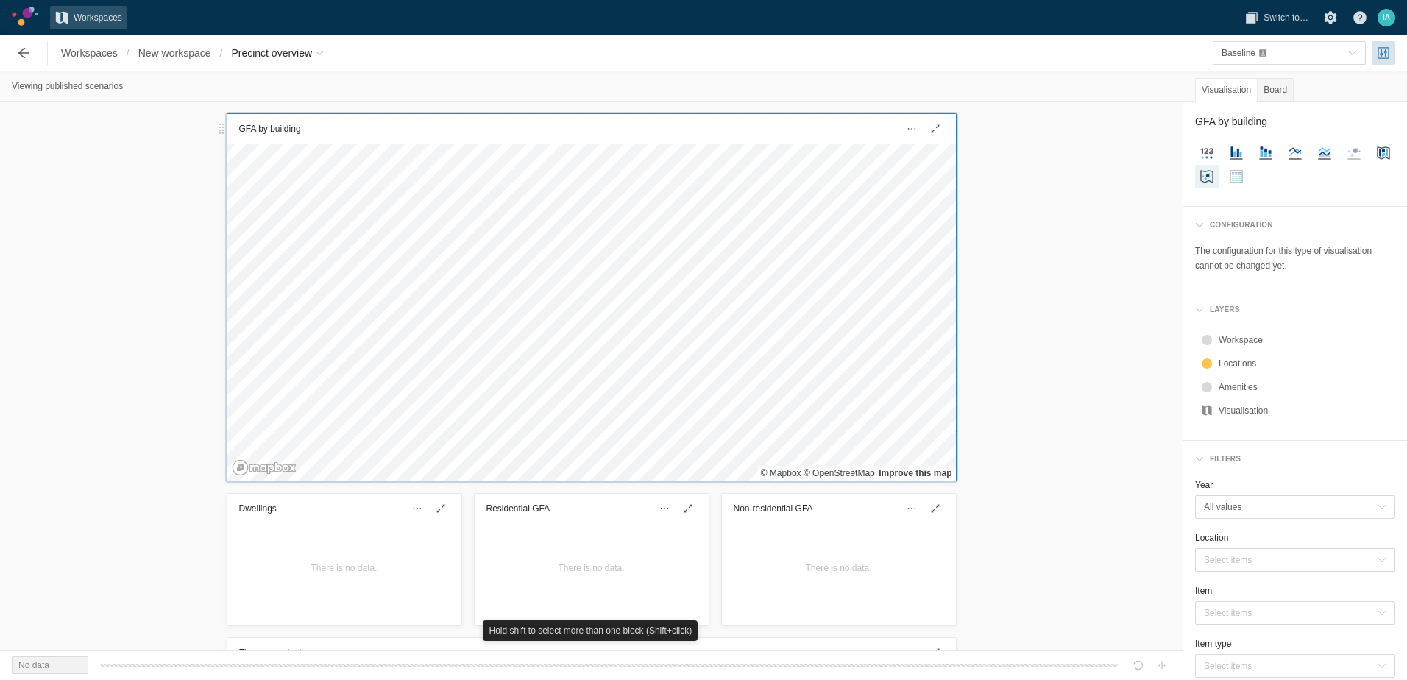  What do you see at coordinates (1295, 121) in the screenshot?
I see `h2: GFA by building` at bounding box center [1295, 121].